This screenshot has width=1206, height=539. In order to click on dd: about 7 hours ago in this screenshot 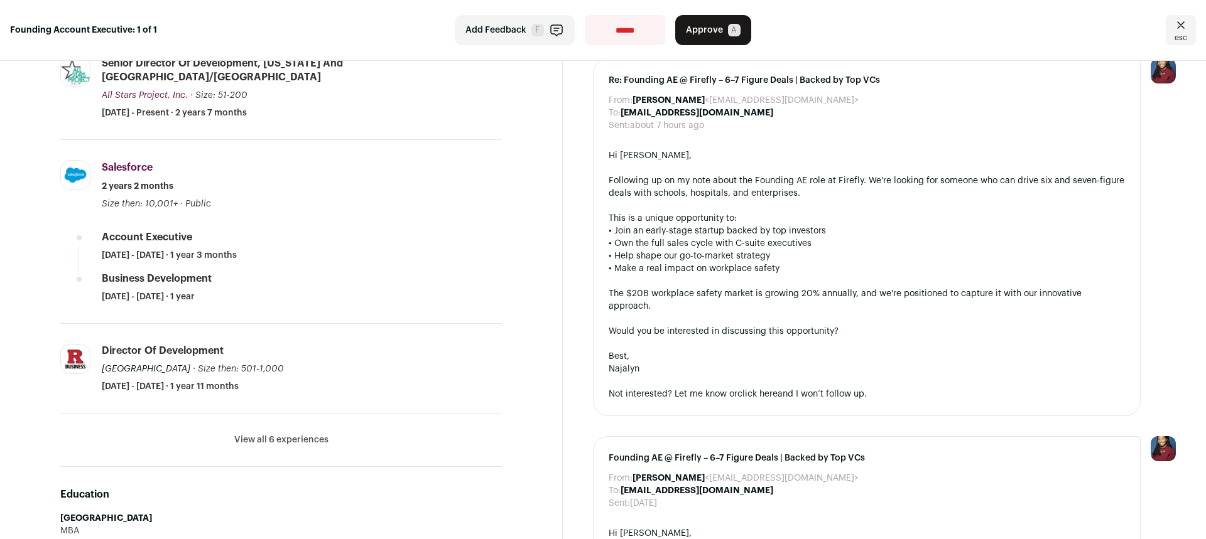, I will do `click(667, 126)`.